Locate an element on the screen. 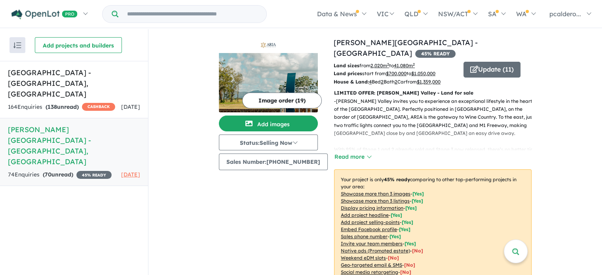  u: Embed Facebook profile is located at coordinates (369, 229).